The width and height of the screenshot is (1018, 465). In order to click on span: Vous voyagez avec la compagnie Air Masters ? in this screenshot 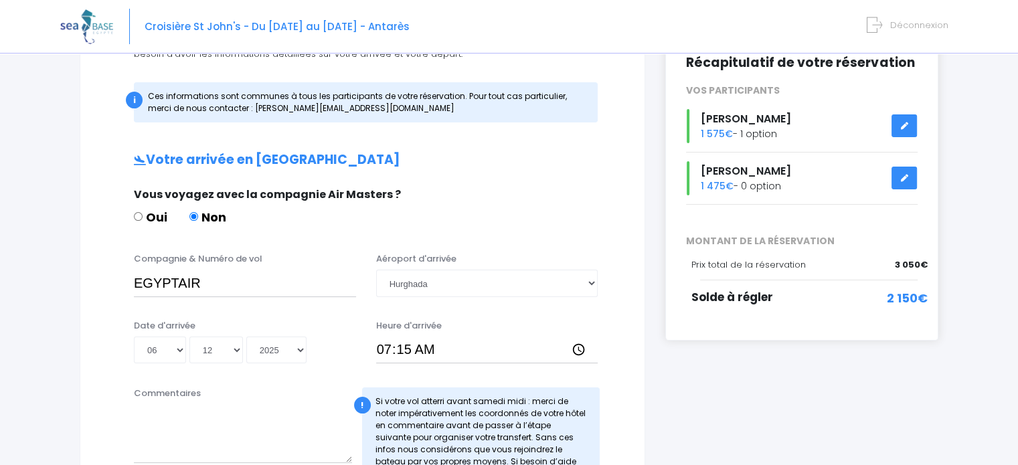, I will do `click(267, 194)`.